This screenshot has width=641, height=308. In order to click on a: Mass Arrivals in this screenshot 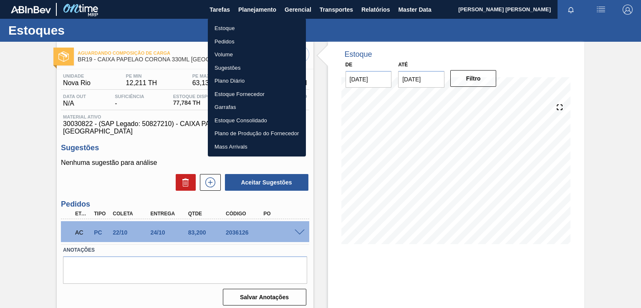, I will do `click(257, 147)`.